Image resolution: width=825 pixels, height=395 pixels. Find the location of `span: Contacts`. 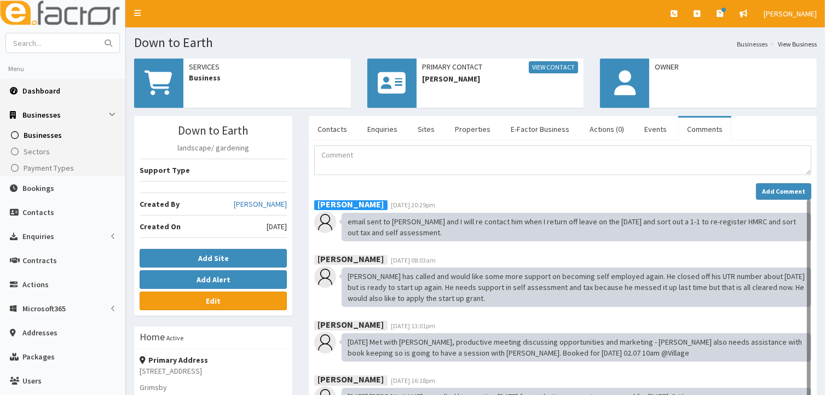

span: Contacts is located at coordinates (38, 212).